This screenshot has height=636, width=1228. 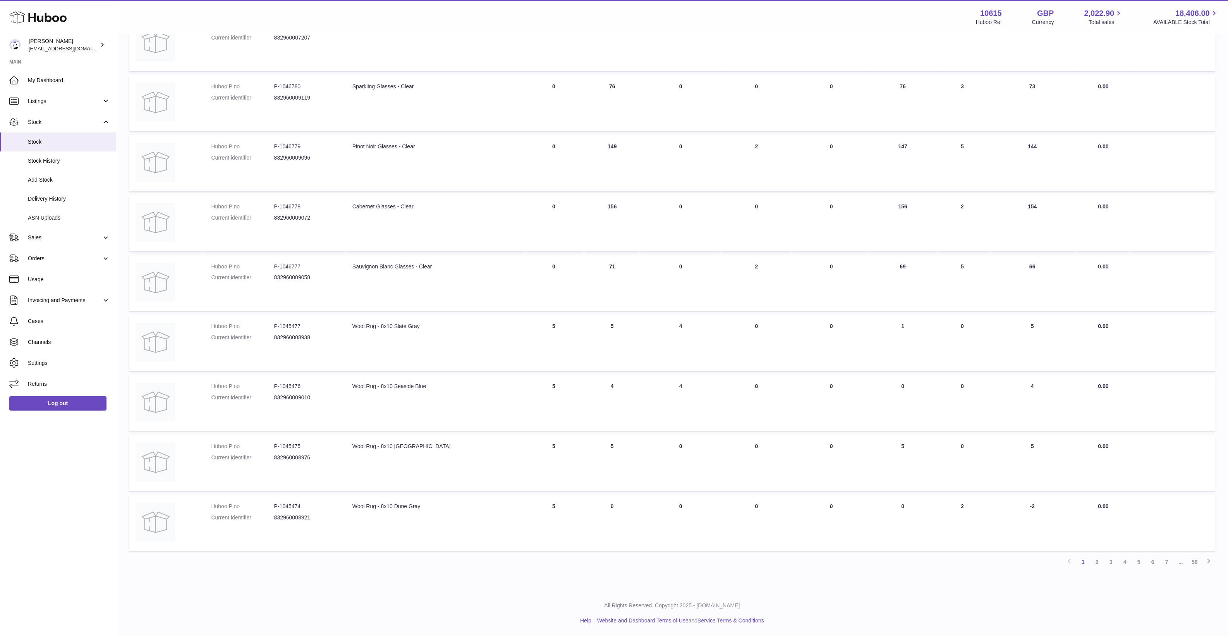 I want to click on a: Website and Dashboard Terms of Use, so click(x=643, y=621).